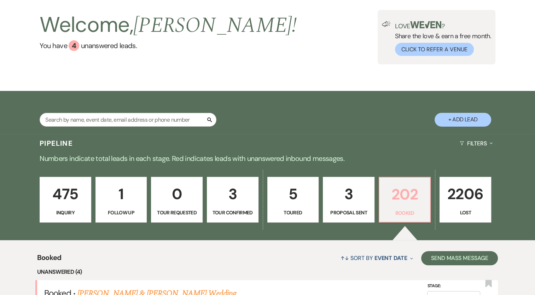  I want to click on p: Toured, so click(293, 213).